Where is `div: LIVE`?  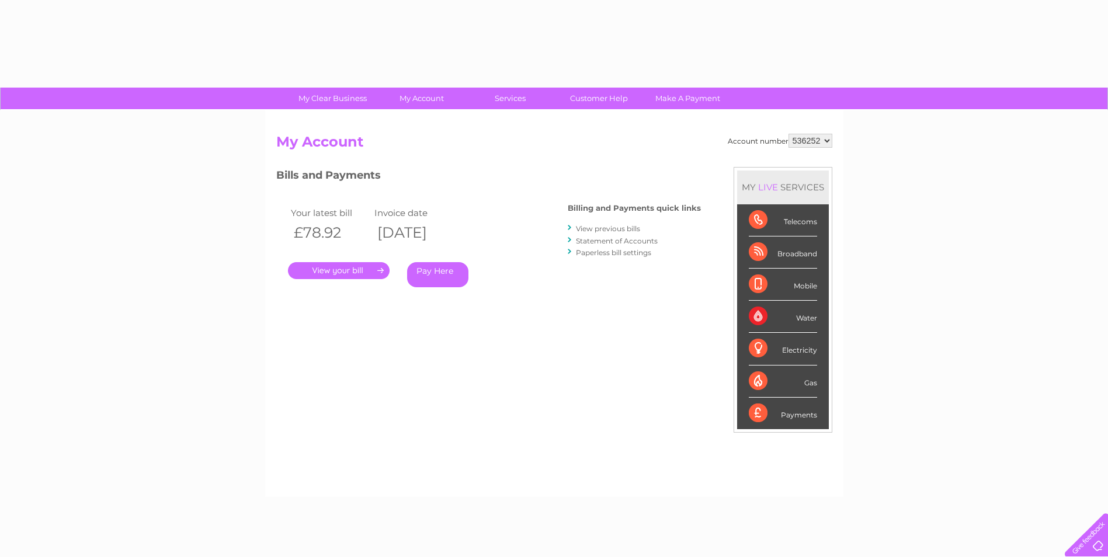 div: LIVE is located at coordinates (768, 187).